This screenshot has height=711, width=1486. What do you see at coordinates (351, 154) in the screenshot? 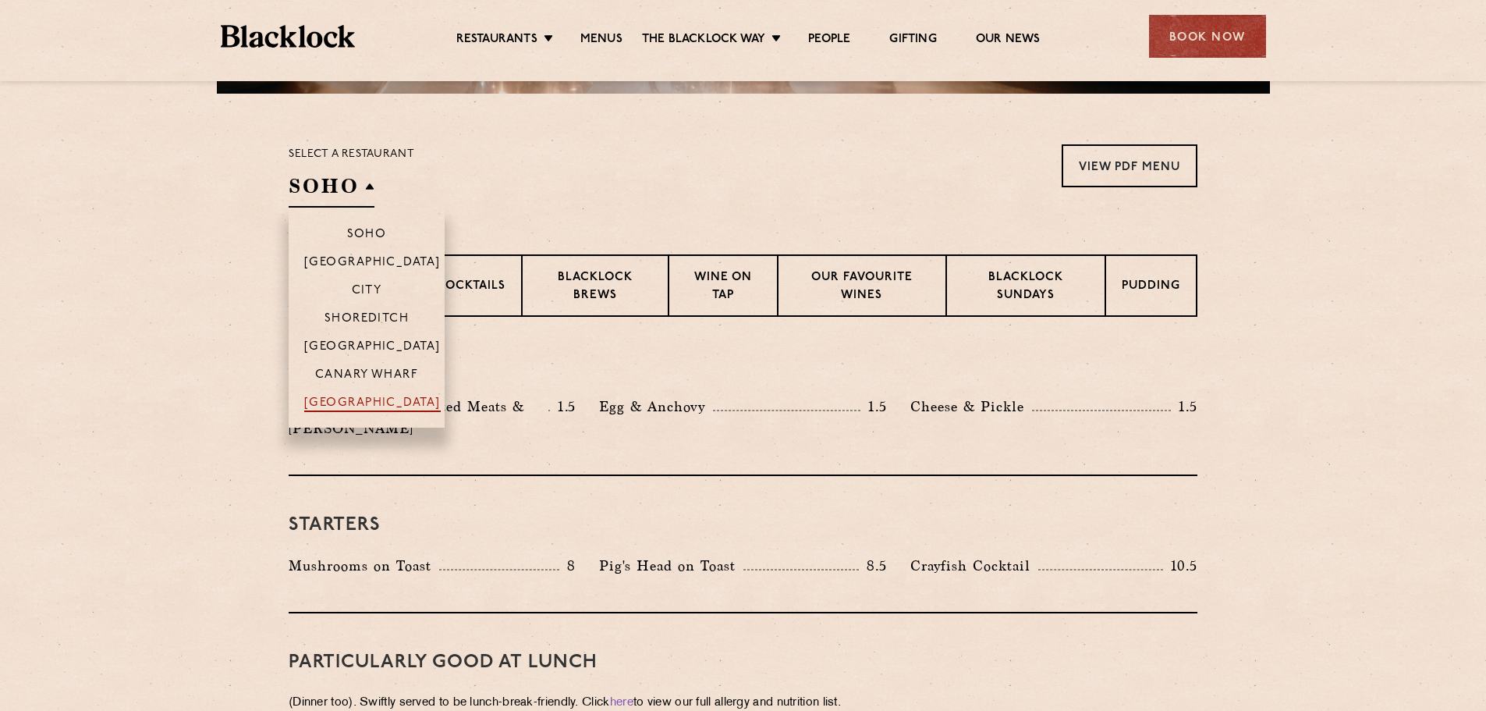
I see `p: Select a restaurant` at bounding box center [351, 154].